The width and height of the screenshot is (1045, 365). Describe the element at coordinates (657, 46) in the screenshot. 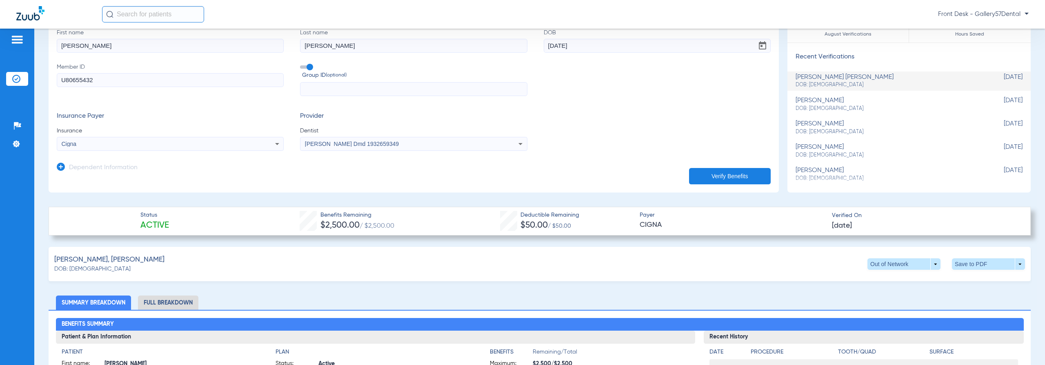

I see `input: DOBOpen calendar` at that location.